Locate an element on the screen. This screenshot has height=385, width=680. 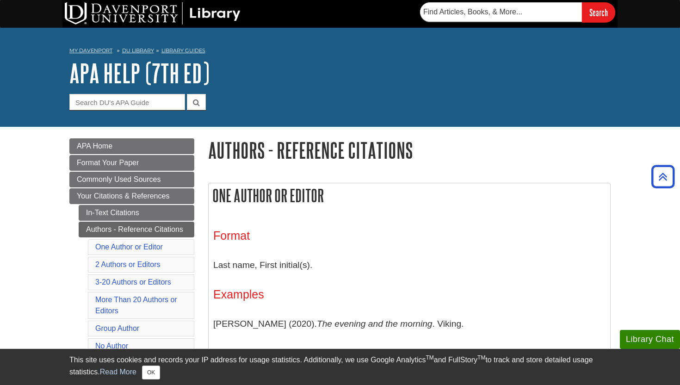
a: Format Your Paper is located at coordinates (132, 163).